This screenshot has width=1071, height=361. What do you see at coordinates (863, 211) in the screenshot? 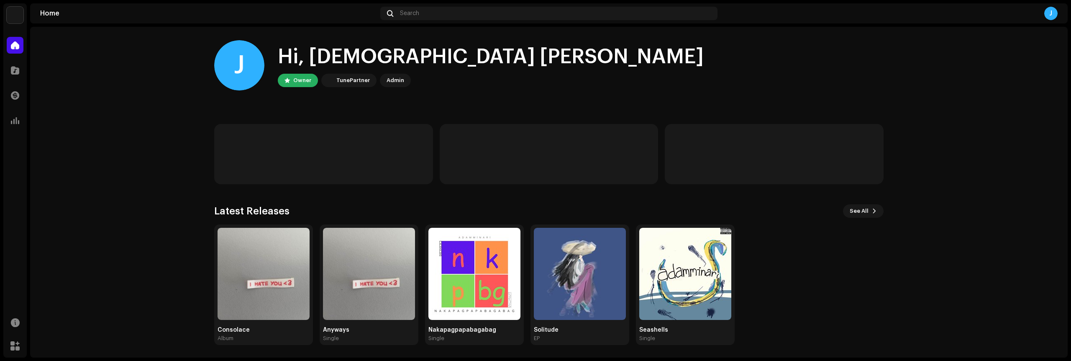
I see `button: See All` at bounding box center [863, 211].